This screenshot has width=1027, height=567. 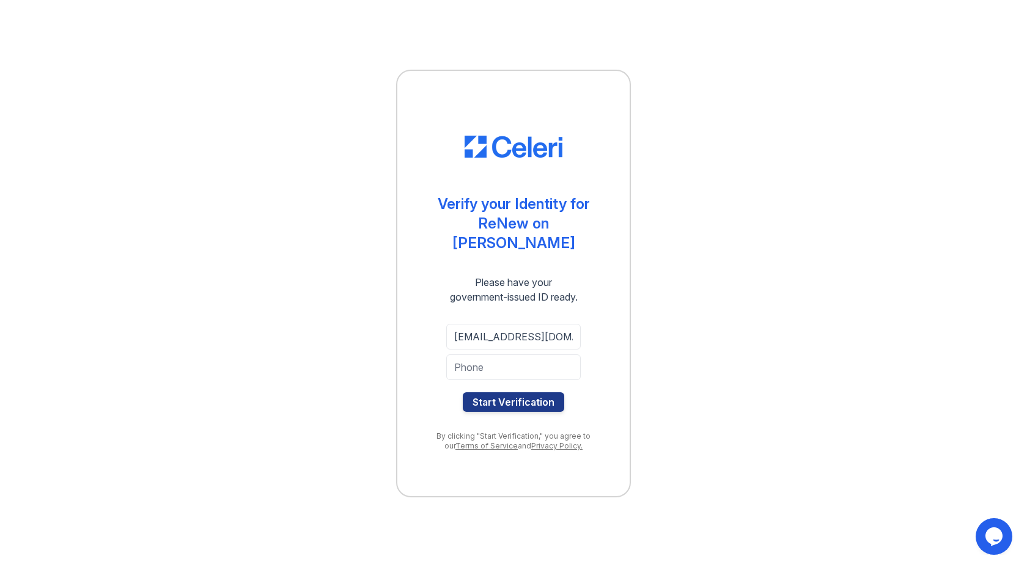 What do you see at coordinates (514, 367) in the screenshot?
I see `input: Phone` at bounding box center [514, 367].